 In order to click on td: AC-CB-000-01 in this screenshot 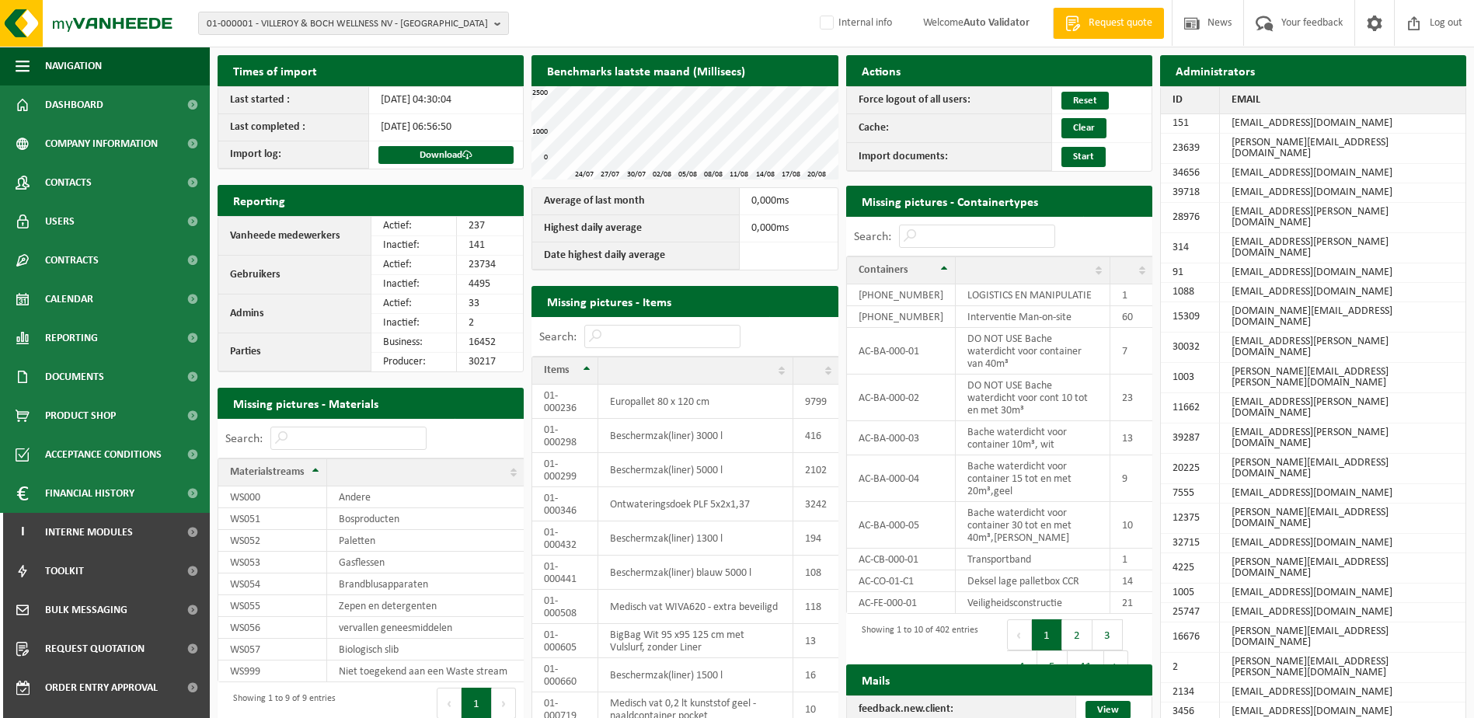, I will do `click(901, 560)`.